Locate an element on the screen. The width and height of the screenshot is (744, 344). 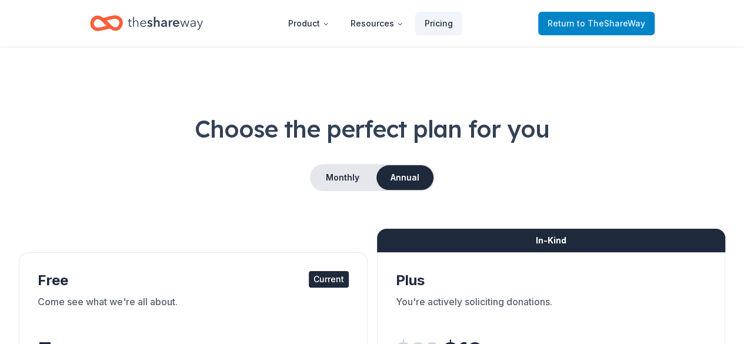
a: Pricing is located at coordinates (439, 24).